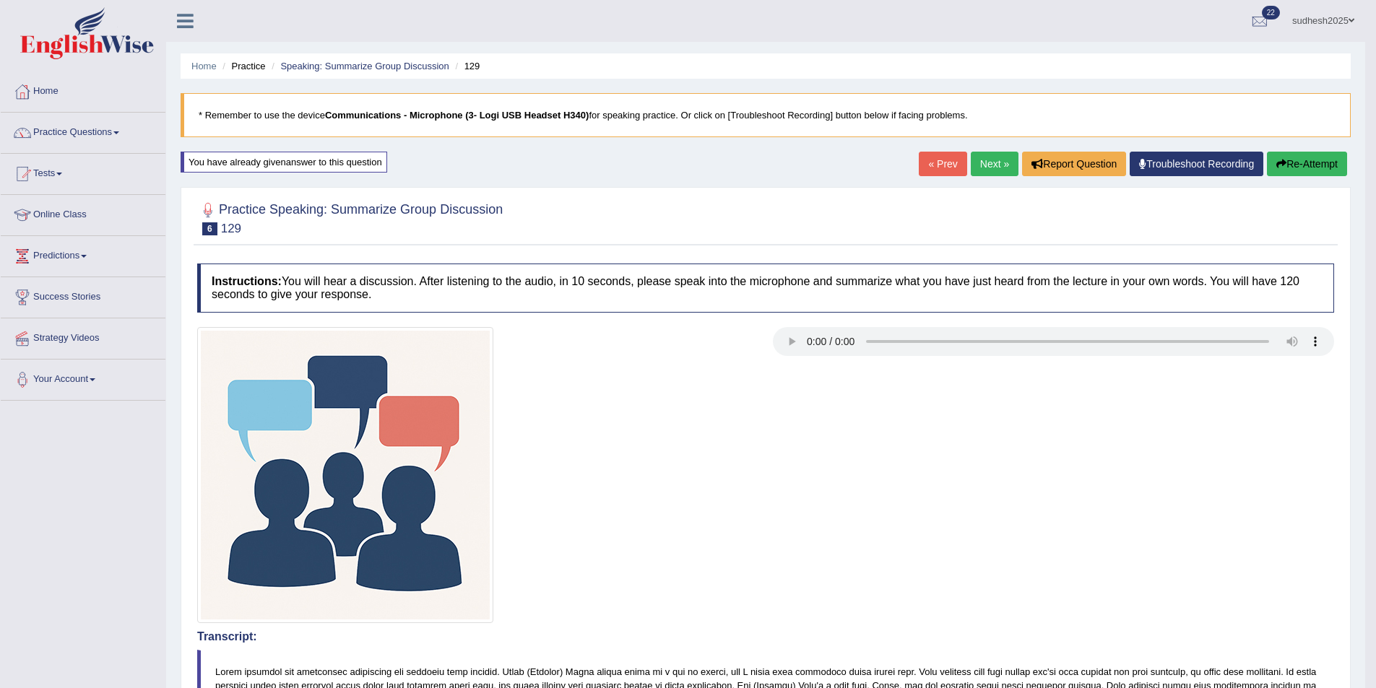  What do you see at coordinates (765, 115) in the screenshot?
I see `blockquote: * Remember to use the device for speaking practice. Or click on [Troubleshoot Recording] button b...` at bounding box center [765, 115].